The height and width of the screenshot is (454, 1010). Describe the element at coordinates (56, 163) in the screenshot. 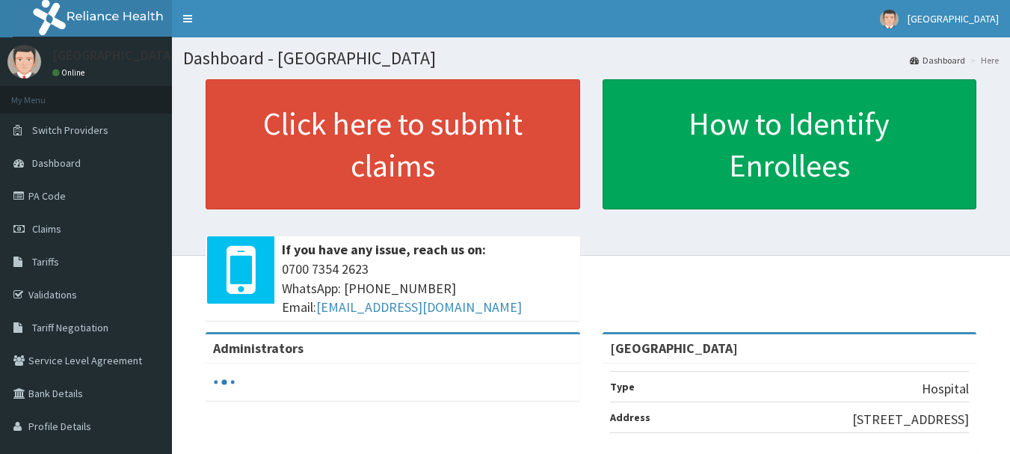

I see `span: Dashboard` at that location.